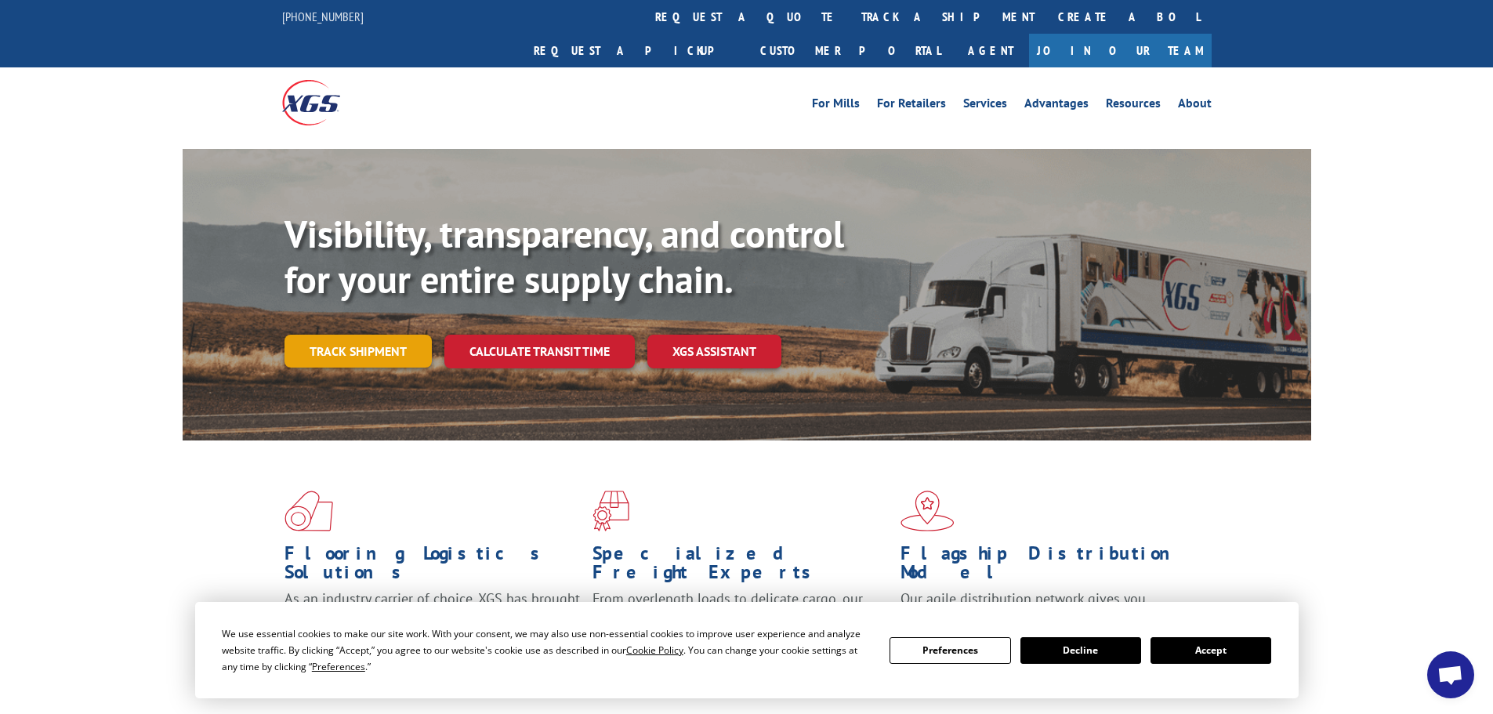 This screenshot has width=1493, height=714. What do you see at coordinates (1450, 675) in the screenshot?
I see `div: Open chat` at bounding box center [1450, 675].